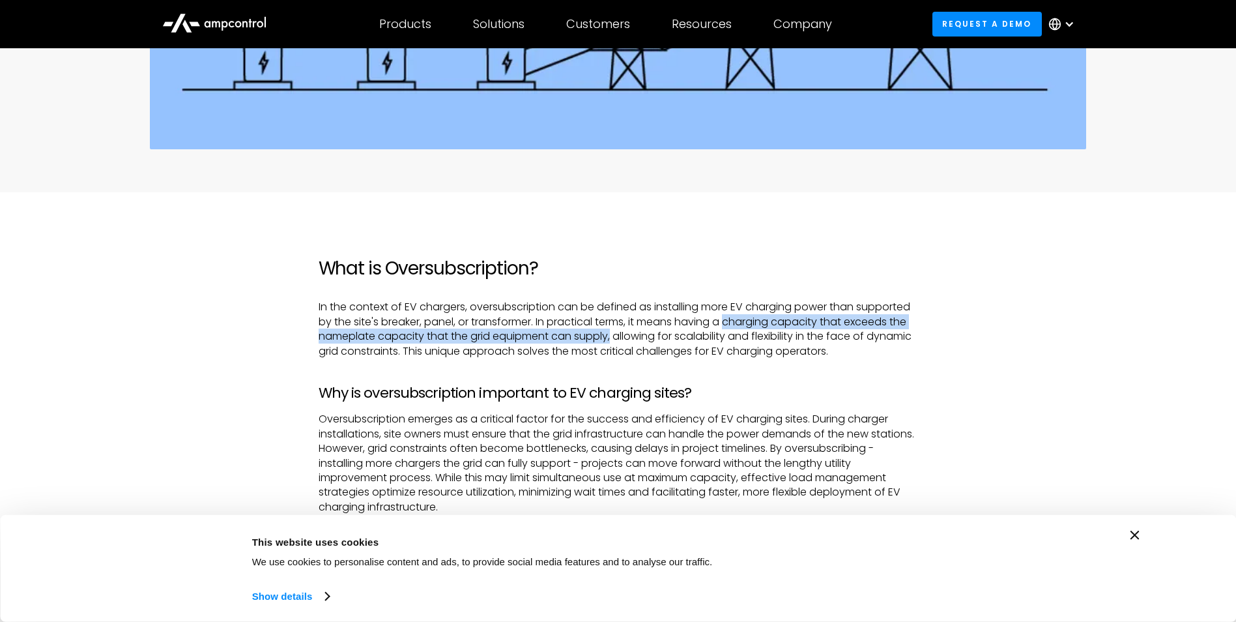 This screenshot has width=1236, height=622. Describe the element at coordinates (1013, 549) in the screenshot. I see `button: Okay` at that location.